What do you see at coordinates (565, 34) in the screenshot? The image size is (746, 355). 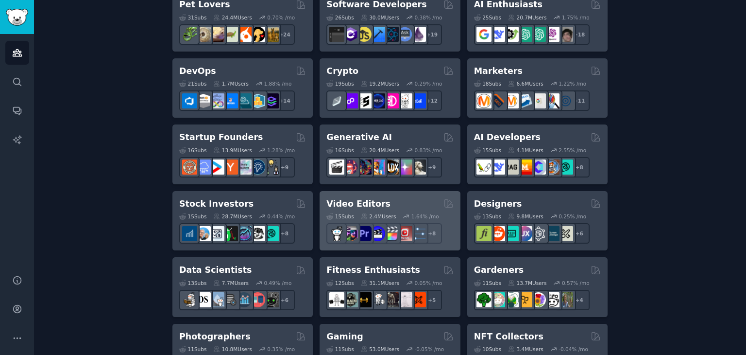 I see `img: ArtificalIntelligence` at bounding box center [565, 34].